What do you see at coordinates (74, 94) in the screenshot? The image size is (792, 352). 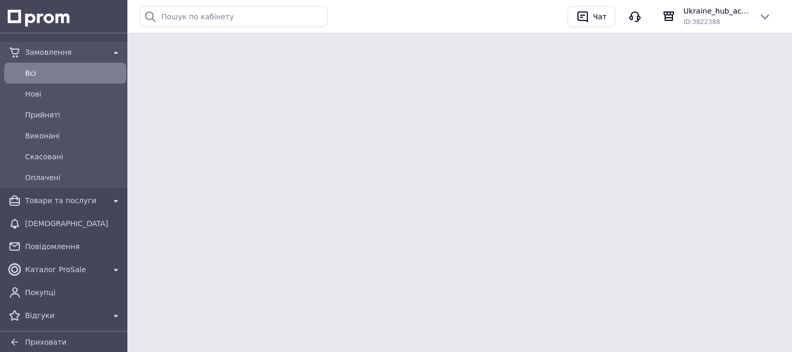 I see `span: Нові` at bounding box center [74, 94].